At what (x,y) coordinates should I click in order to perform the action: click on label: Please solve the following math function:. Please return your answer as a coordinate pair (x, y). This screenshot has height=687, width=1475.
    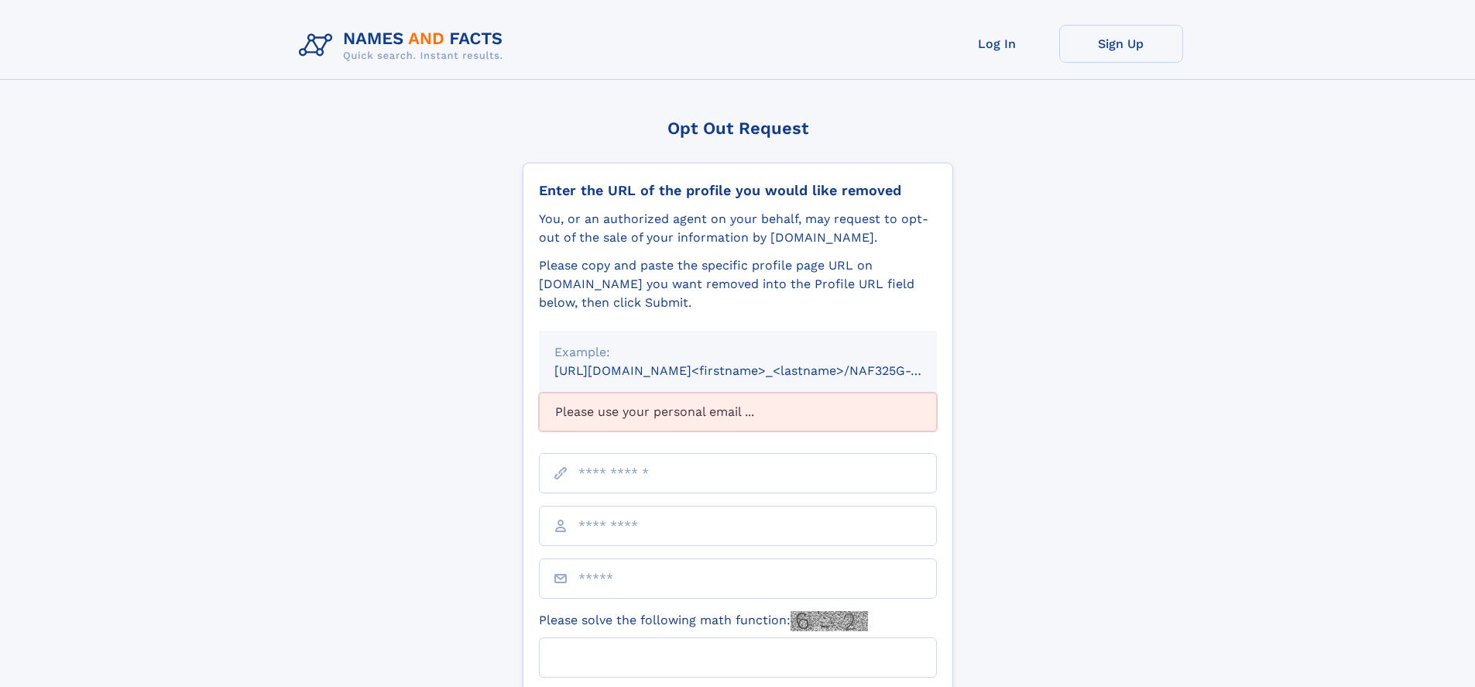
    Looking at the image, I should click on (703, 621).